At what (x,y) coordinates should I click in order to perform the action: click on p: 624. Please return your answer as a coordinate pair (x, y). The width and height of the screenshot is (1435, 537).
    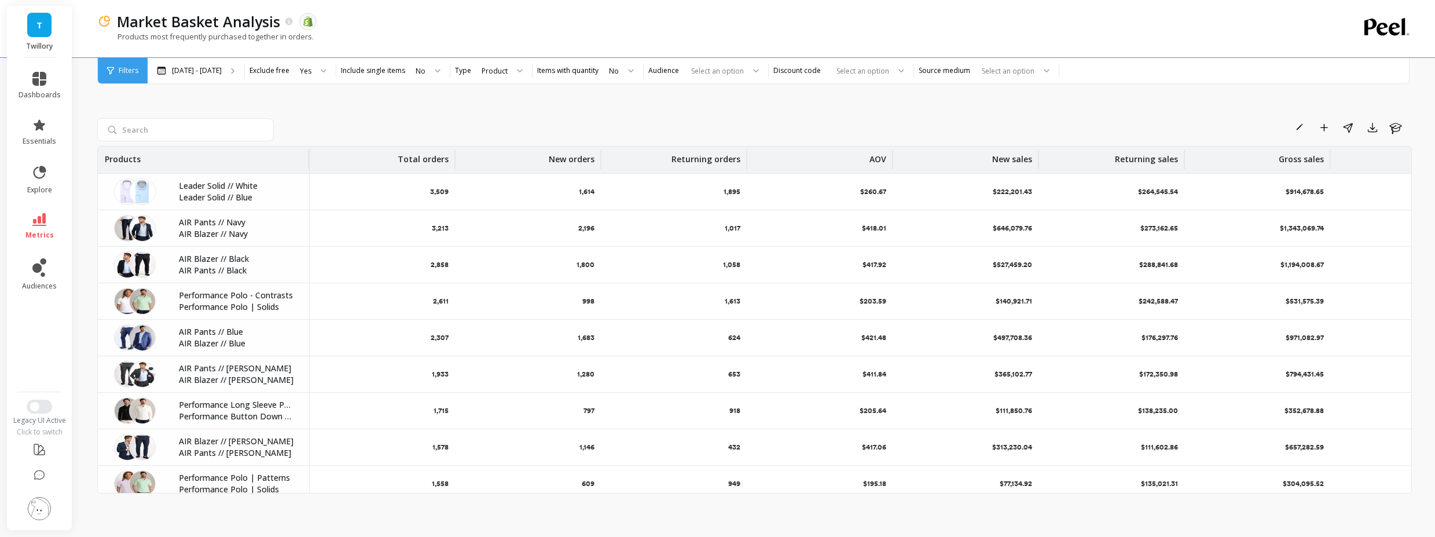
    Looking at the image, I should click on (734, 338).